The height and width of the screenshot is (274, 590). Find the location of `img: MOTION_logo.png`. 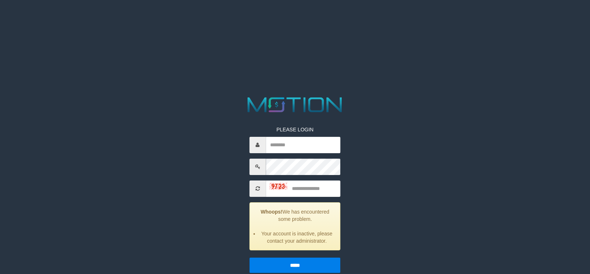

img: MOTION_logo.png is located at coordinates (295, 105).